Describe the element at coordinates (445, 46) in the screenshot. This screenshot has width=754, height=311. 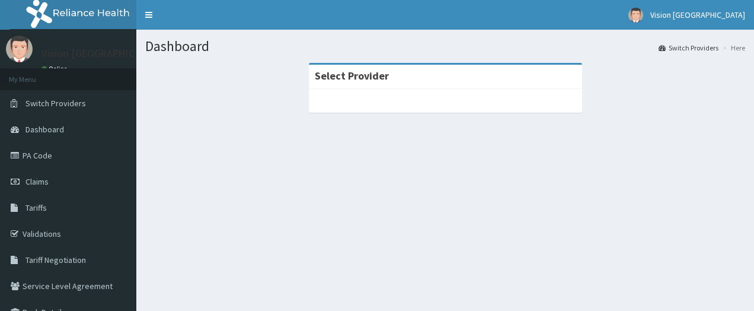
I see `h1: Dashboard` at that location.